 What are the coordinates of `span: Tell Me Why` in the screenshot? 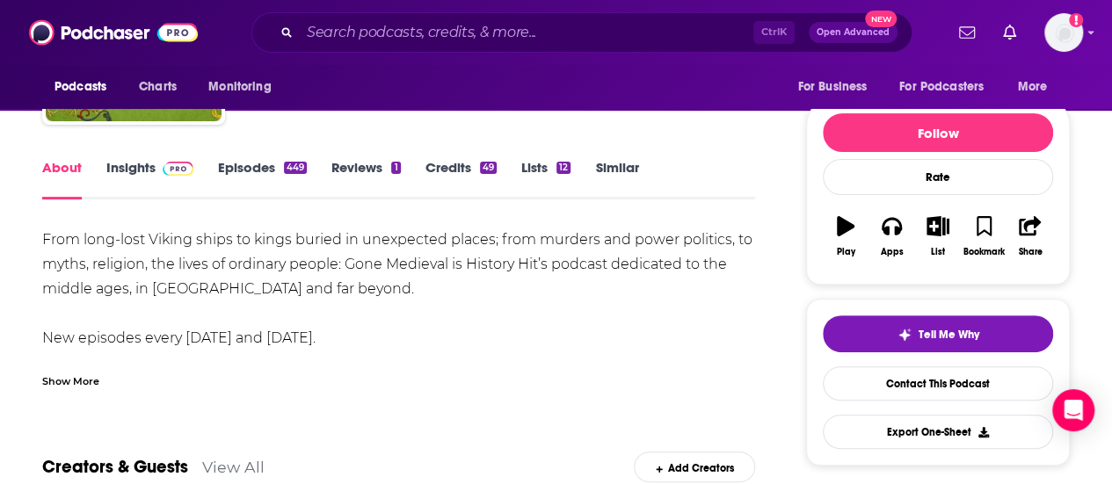 It's located at (949, 335).